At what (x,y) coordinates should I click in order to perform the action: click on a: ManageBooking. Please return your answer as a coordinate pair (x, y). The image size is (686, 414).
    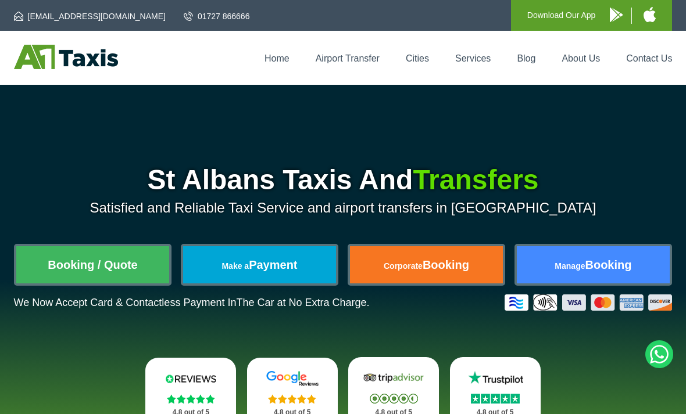
    Looking at the image, I should click on (593, 265).